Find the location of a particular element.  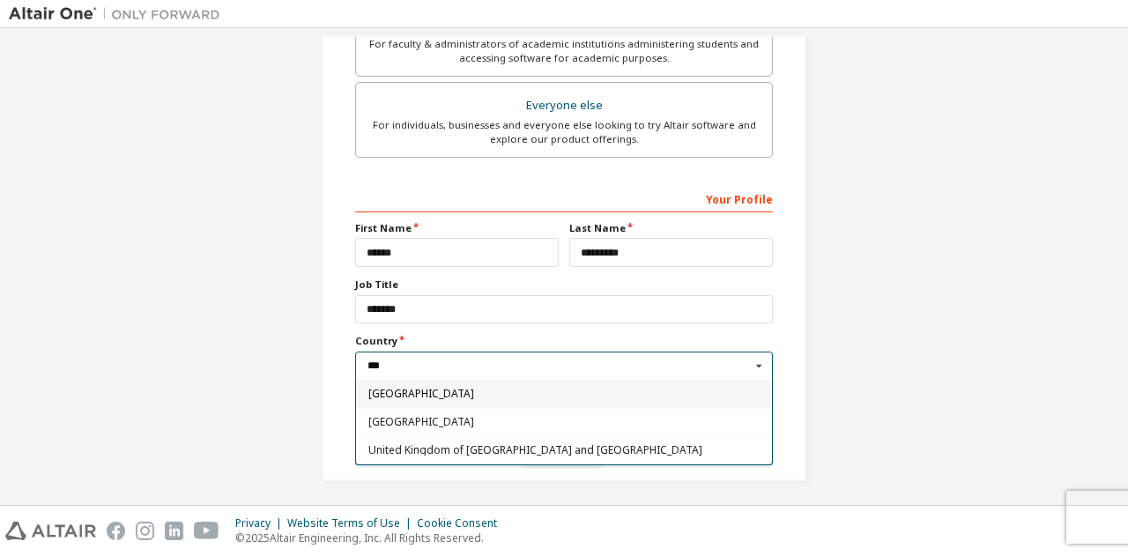

label: Last Name is located at coordinates (671, 228).